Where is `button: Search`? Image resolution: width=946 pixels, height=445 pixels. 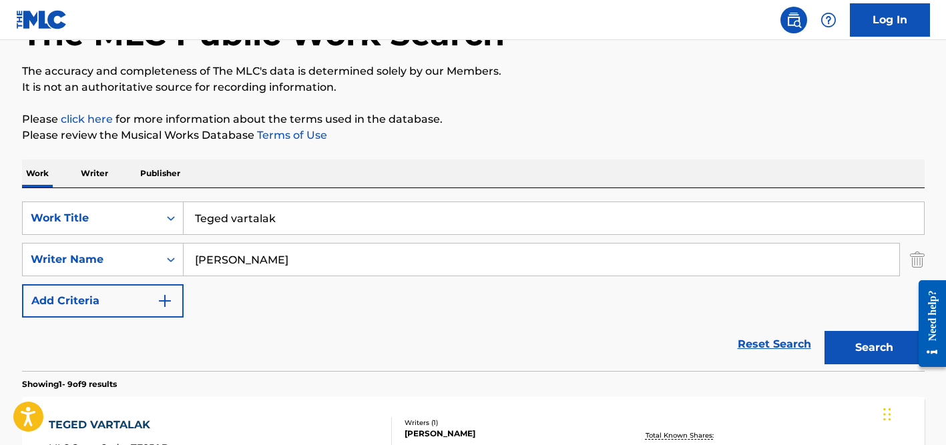
button: Search is located at coordinates (874, 348).